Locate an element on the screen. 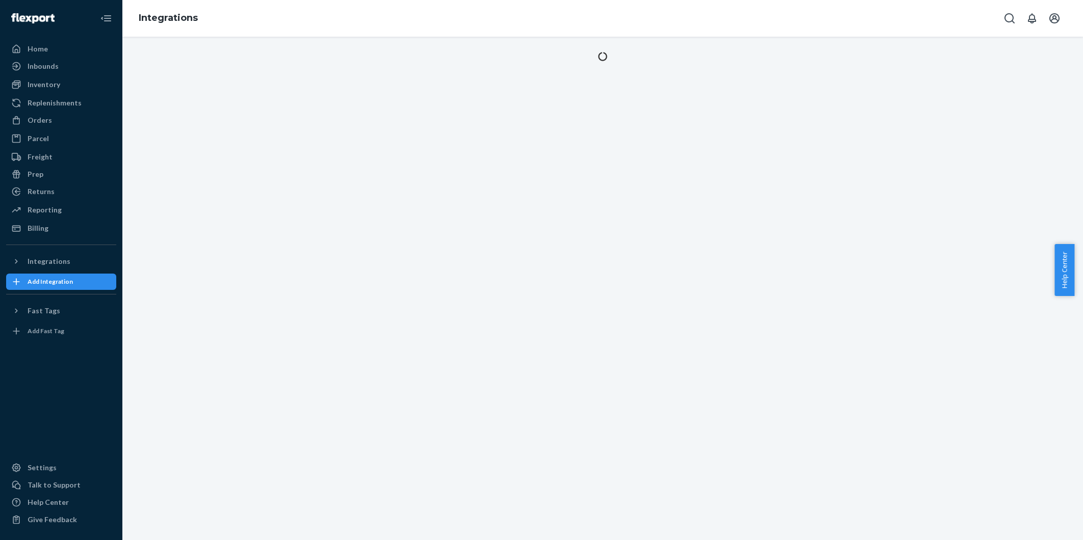 Image resolution: width=1083 pixels, height=540 pixels. div: Fast Tags is located at coordinates (44, 311).